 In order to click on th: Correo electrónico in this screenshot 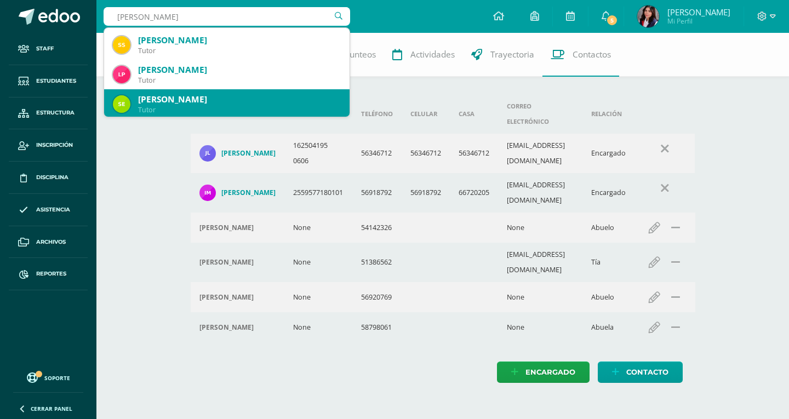, I will do `click(540, 114)`.